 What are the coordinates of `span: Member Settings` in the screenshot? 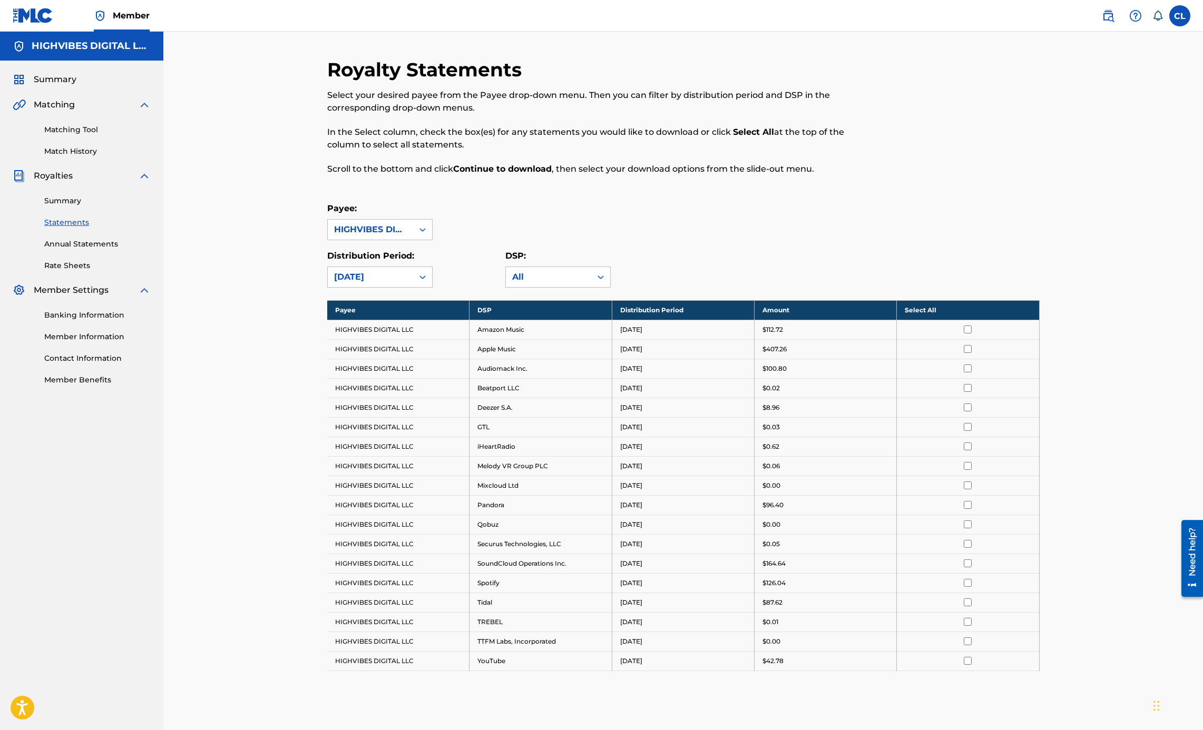 It's located at (71, 290).